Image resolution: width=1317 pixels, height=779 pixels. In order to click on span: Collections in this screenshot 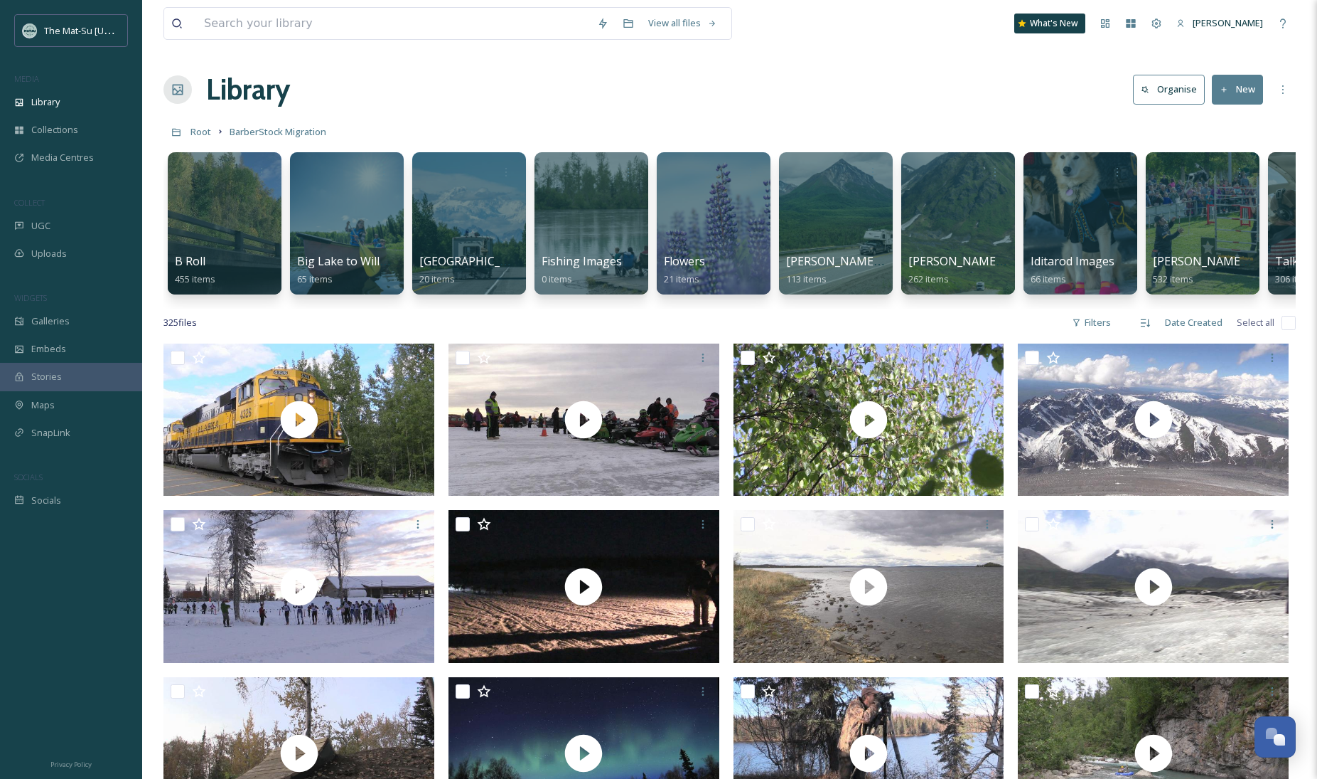, I will do `click(55, 129)`.